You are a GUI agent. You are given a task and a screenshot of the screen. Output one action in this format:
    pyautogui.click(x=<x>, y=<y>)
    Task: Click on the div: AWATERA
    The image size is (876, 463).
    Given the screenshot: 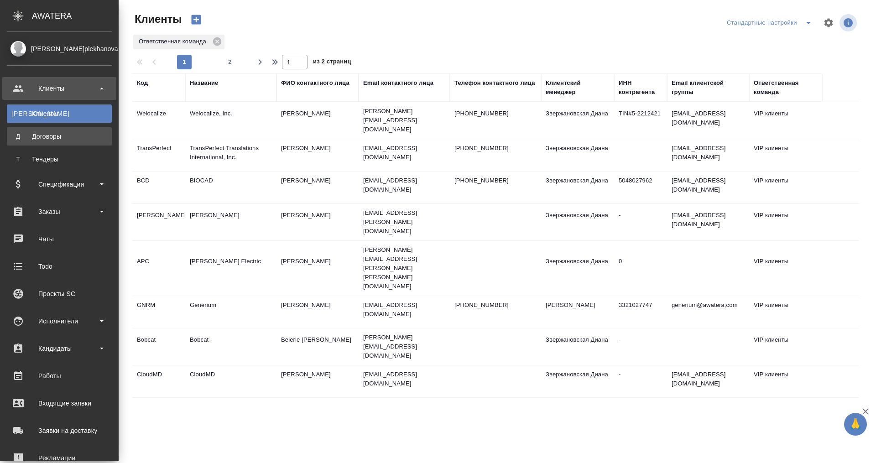 What is the action you would take?
    pyautogui.click(x=75, y=16)
    